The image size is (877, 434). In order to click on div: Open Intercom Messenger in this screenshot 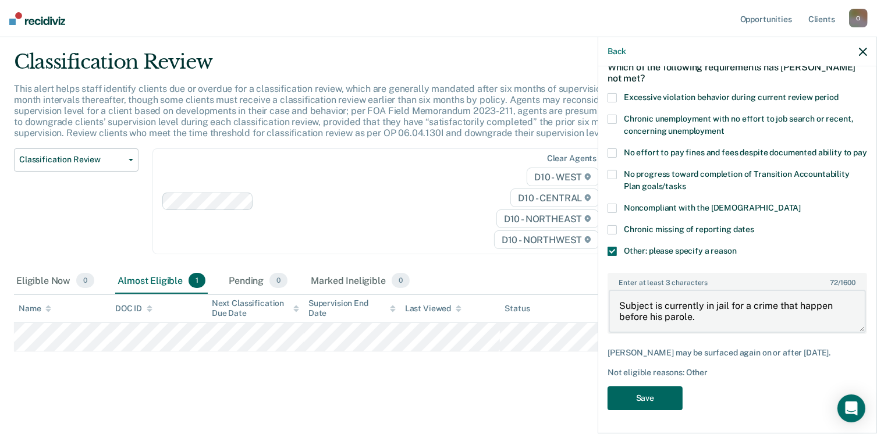, I will do `click(851, 408)`.